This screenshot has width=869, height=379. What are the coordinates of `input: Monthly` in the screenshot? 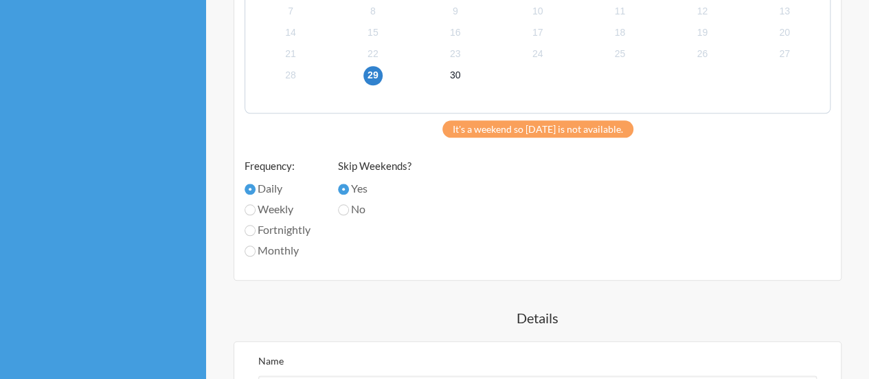 It's located at (250, 251).